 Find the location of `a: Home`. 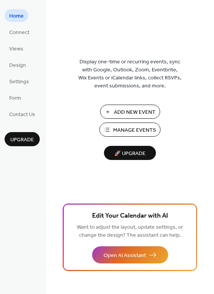

a: Home is located at coordinates (16, 15).